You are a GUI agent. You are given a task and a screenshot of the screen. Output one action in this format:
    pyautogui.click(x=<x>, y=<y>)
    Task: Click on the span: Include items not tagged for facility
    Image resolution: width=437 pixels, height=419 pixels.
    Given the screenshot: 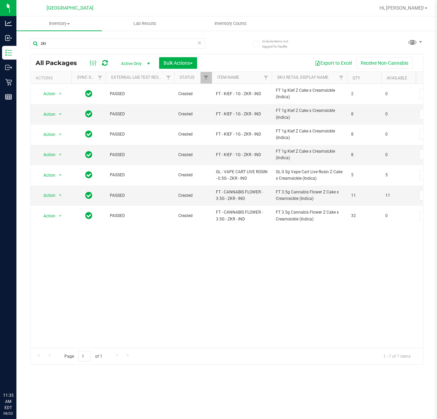 What is the action you would take?
    pyautogui.click(x=279, y=44)
    